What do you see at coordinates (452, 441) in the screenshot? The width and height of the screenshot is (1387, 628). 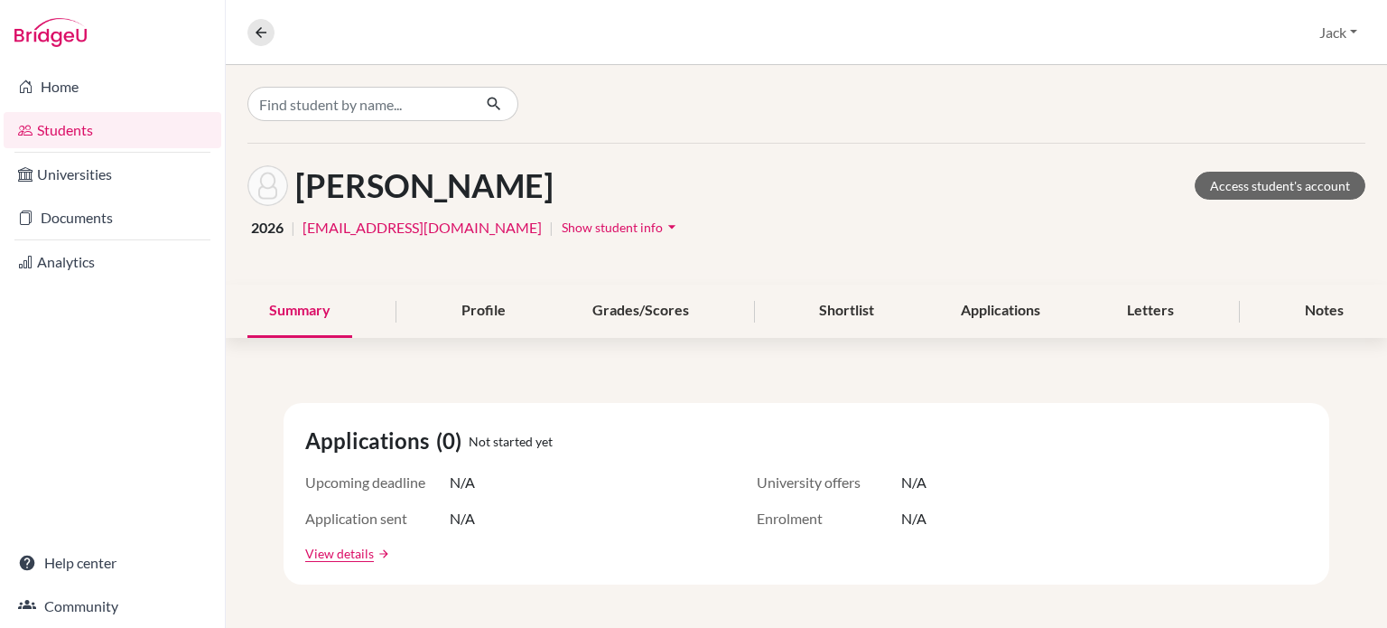 I see `span: (0)` at bounding box center [452, 441].